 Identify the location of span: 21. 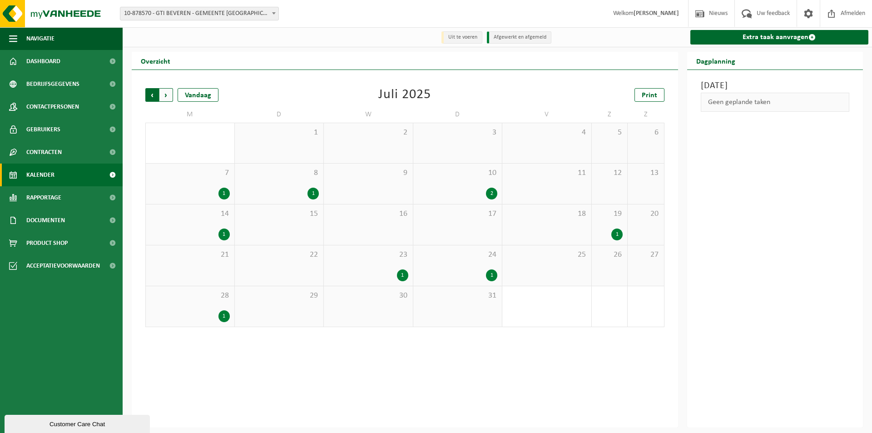
(190, 255).